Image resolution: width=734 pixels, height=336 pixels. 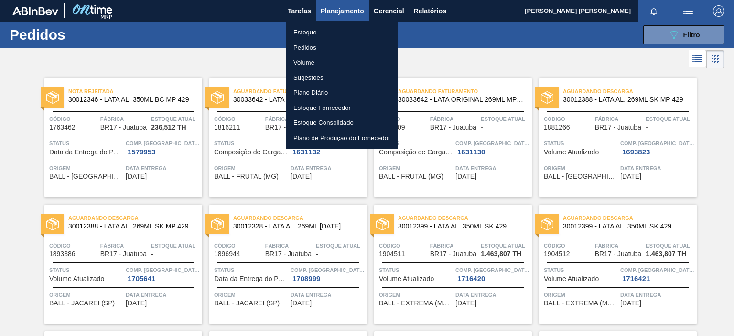 I want to click on li: Estoque Consolidado, so click(x=342, y=123).